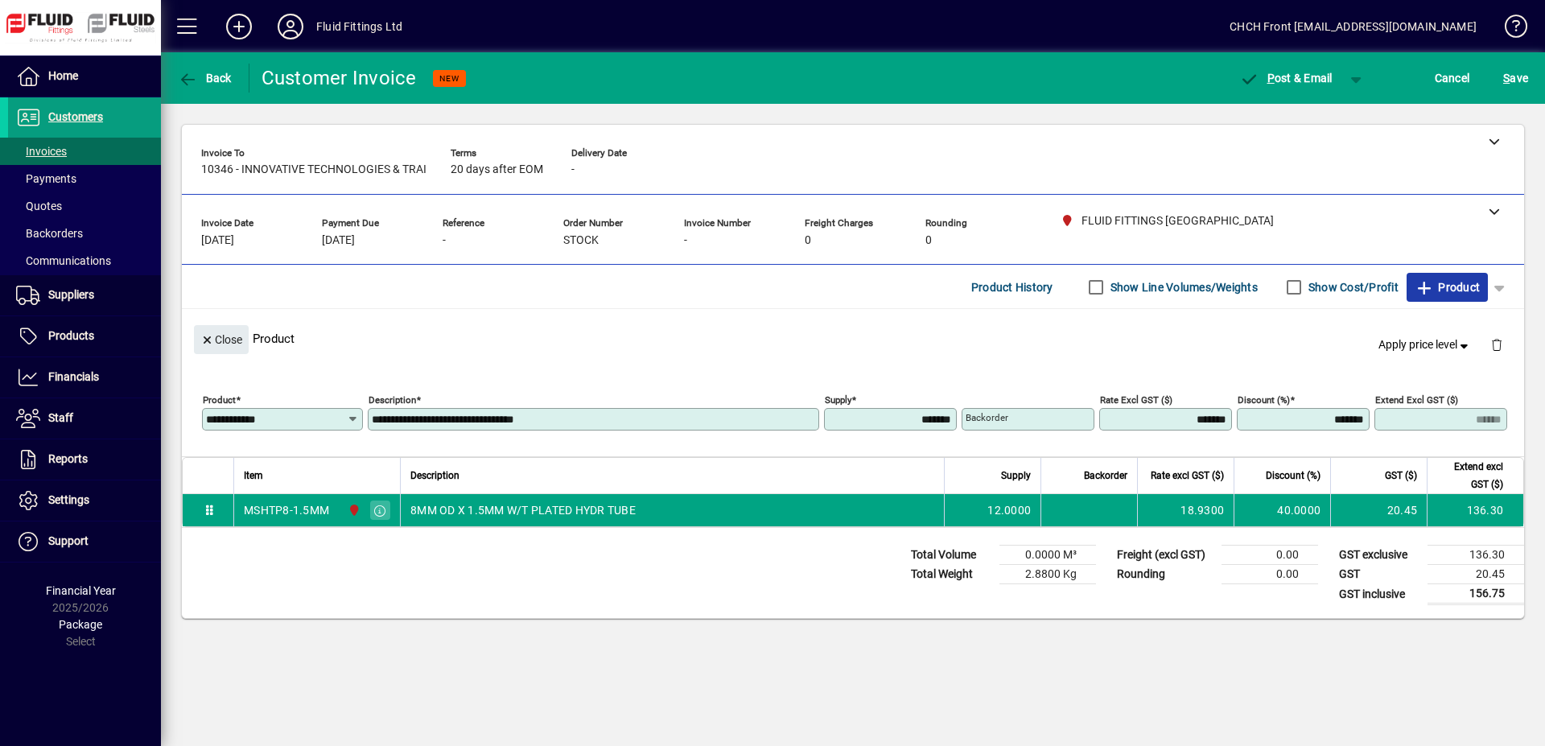 The image size is (1545, 746). I want to click on span: FLUID FITTINGS CHRISTCHURCH, so click(353, 510).